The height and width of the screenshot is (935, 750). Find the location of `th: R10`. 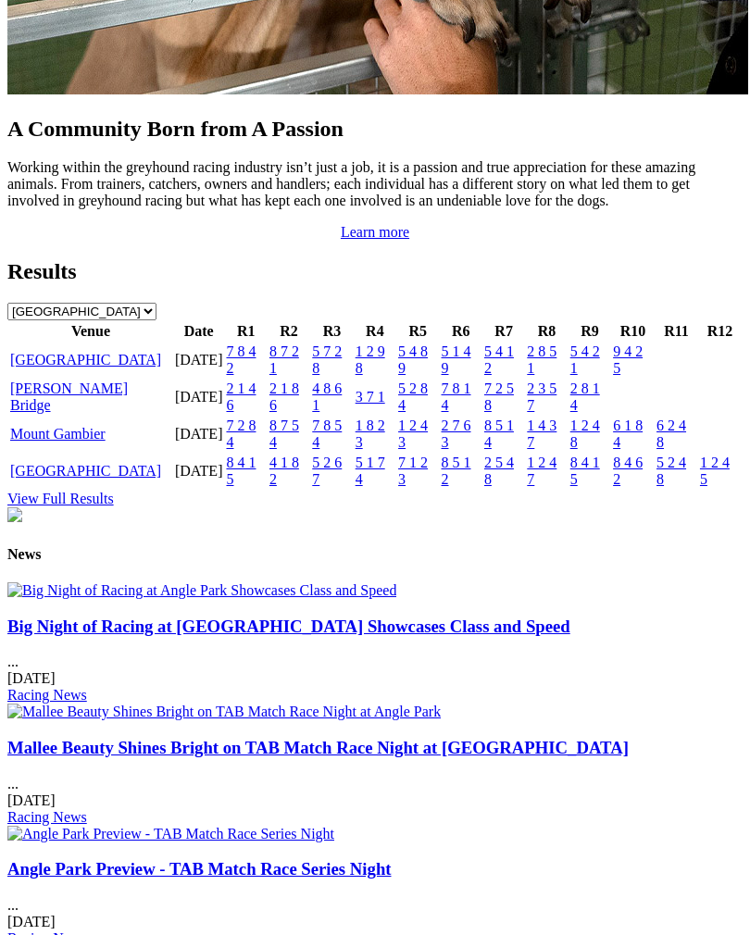

th: R10 is located at coordinates (632, 331).